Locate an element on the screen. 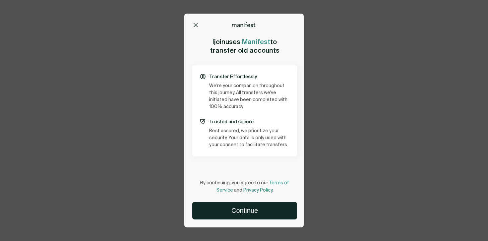 The height and width of the screenshot is (241, 488). p: Transfer Effortlessly is located at coordinates (249, 77).